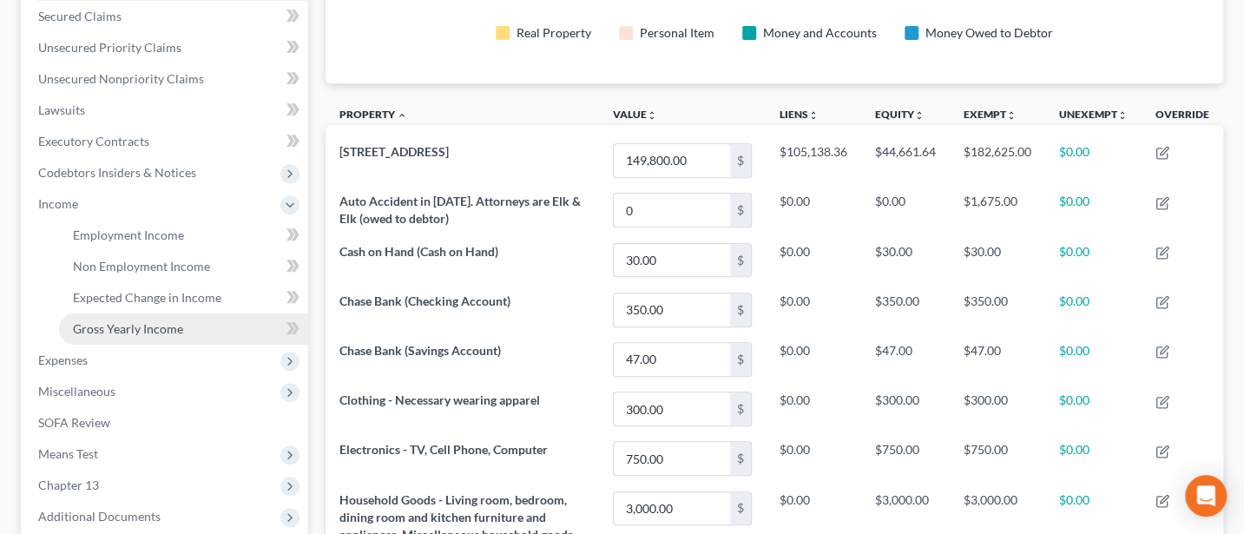 The height and width of the screenshot is (534, 1244). What do you see at coordinates (1182, 116) in the screenshot?
I see `th: Override` at bounding box center [1182, 116].